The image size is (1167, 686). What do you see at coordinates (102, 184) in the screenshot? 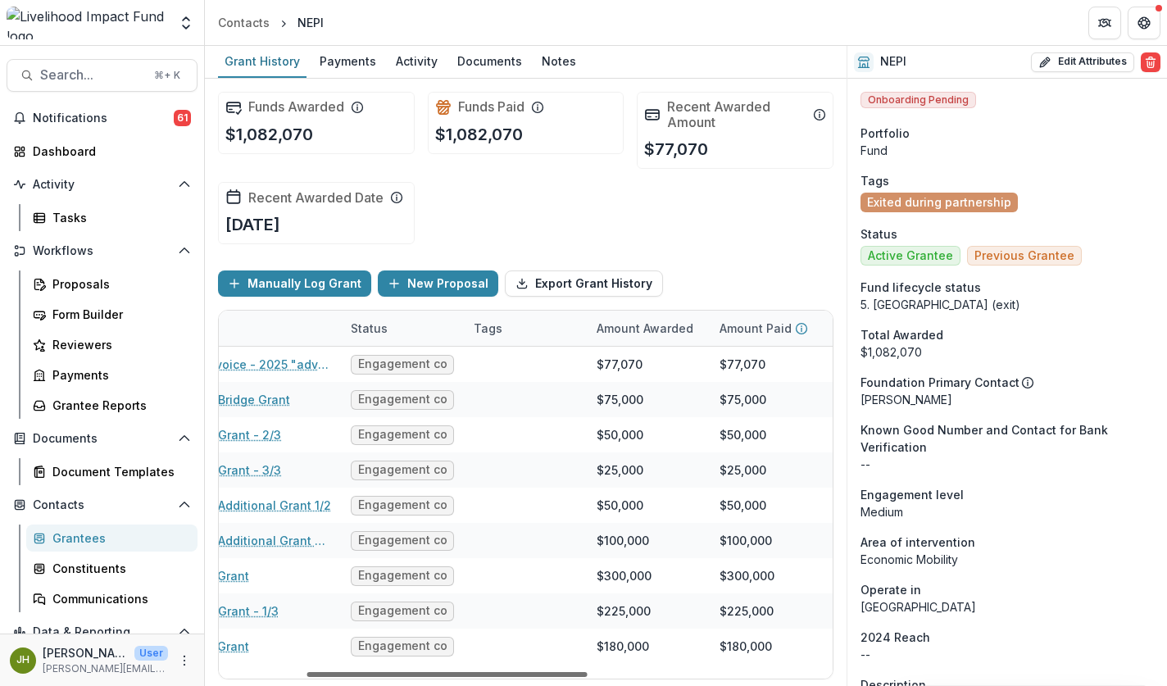
I see `button: Open Activity` at bounding box center [102, 184].